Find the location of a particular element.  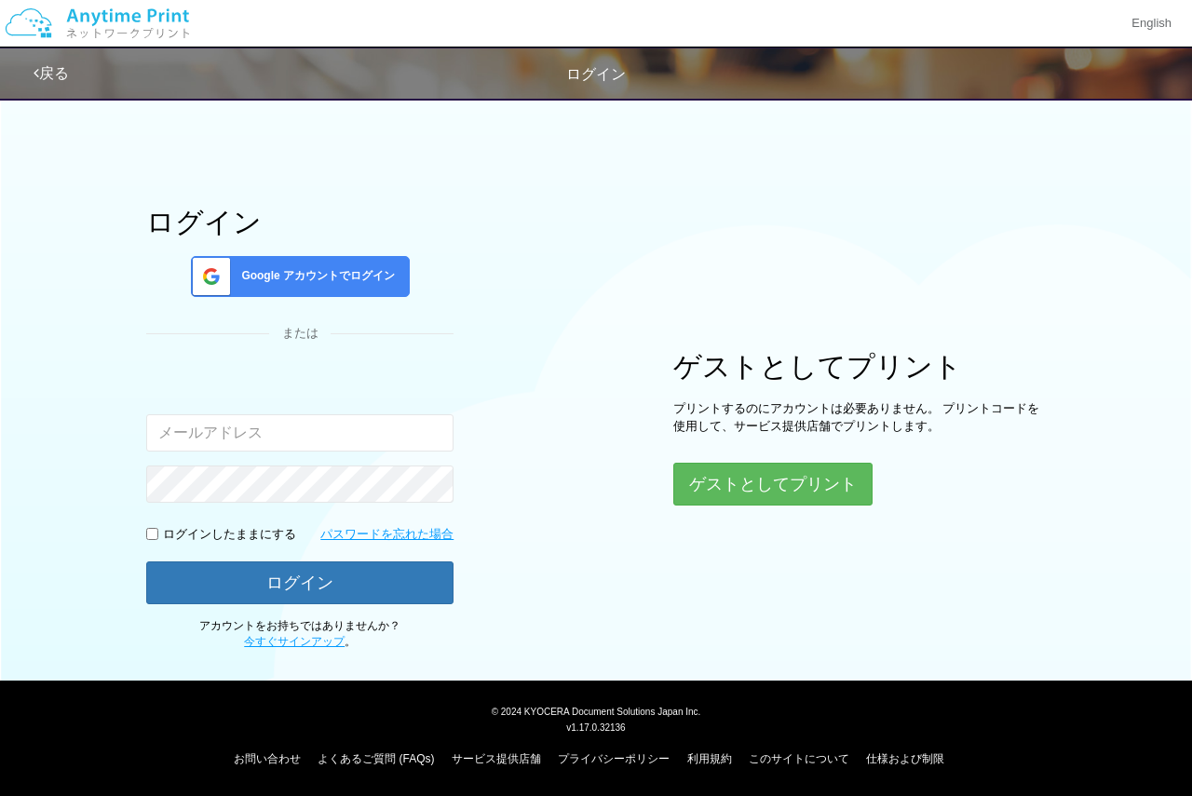

a: お問い合わせ is located at coordinates (267, 759).